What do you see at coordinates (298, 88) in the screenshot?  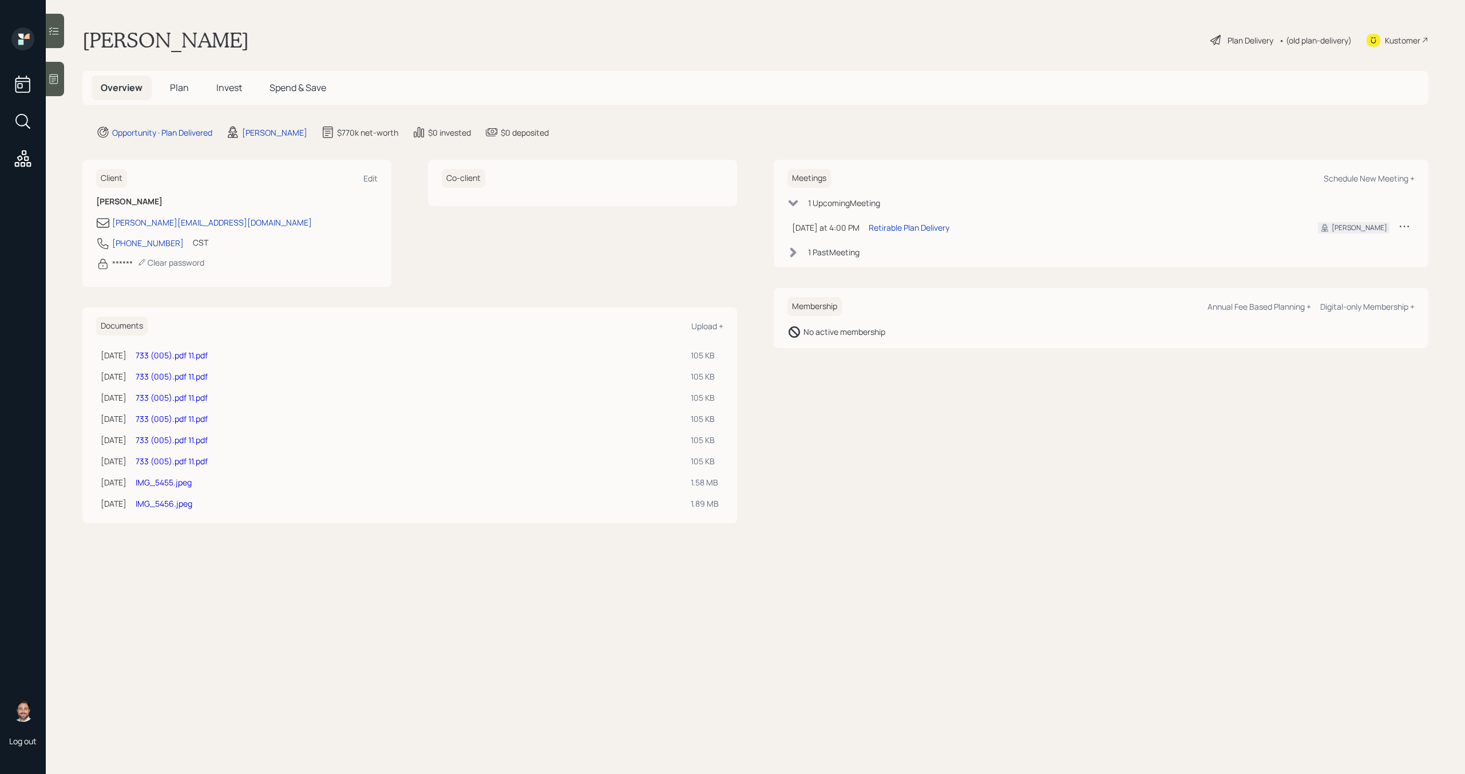 I see `span: Spend & Save` at bounding box center [298, 88].